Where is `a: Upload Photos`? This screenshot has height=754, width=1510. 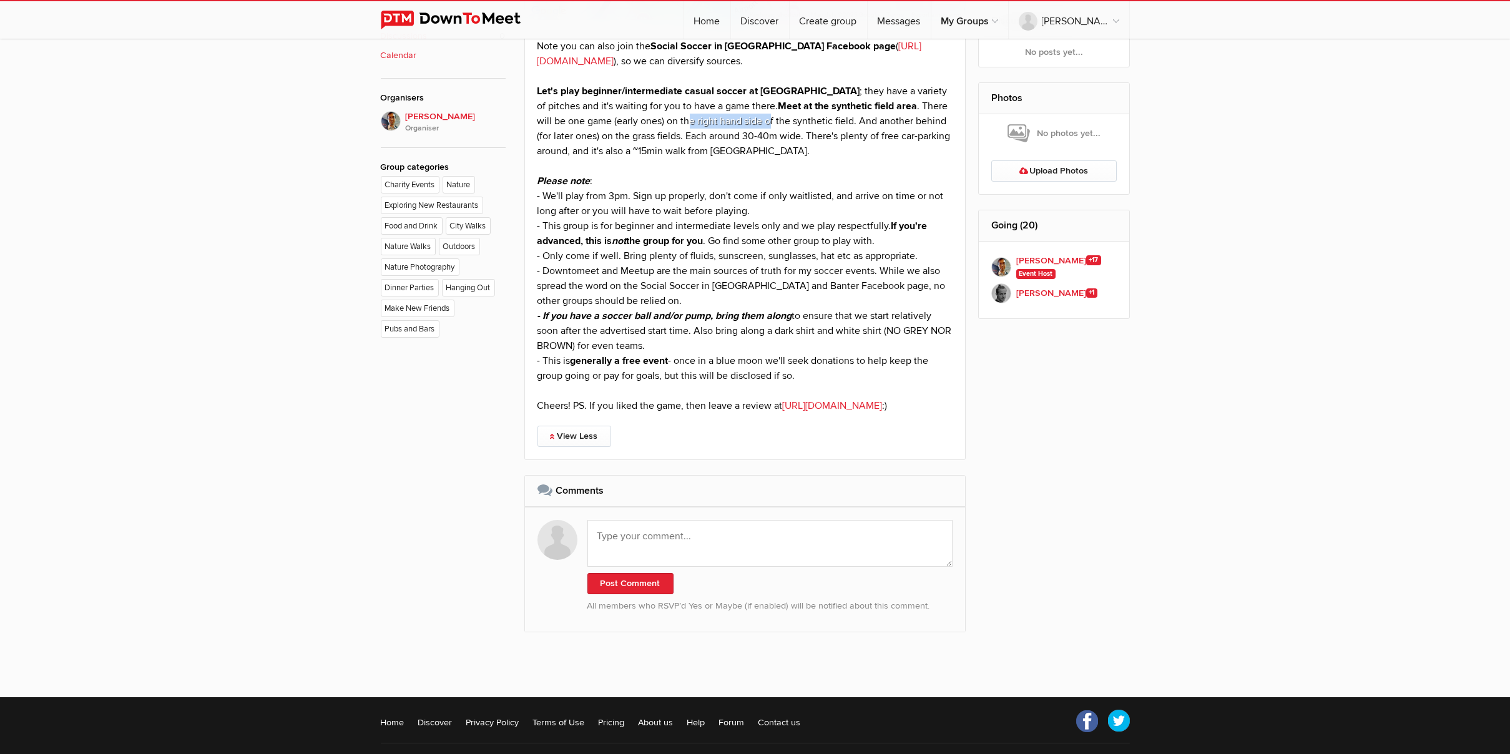
a: Upload Photos is located at coordinates (1054, 171).